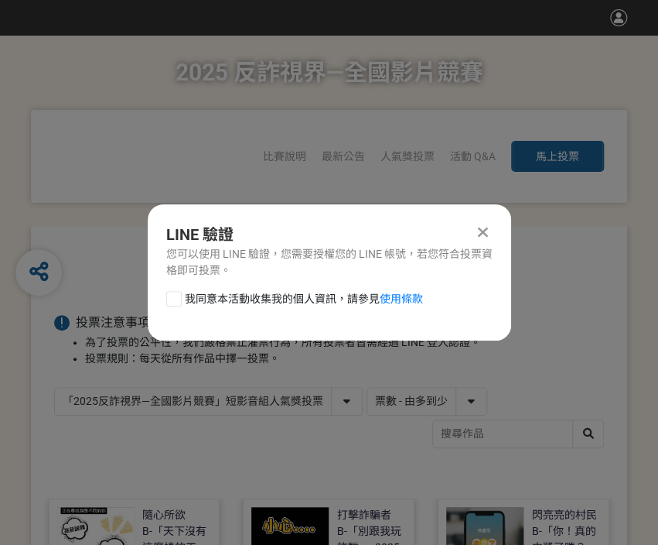  Describe the element at coordinates (558, 156) in the screenshot. I see `button: 馬上投票` at that location.